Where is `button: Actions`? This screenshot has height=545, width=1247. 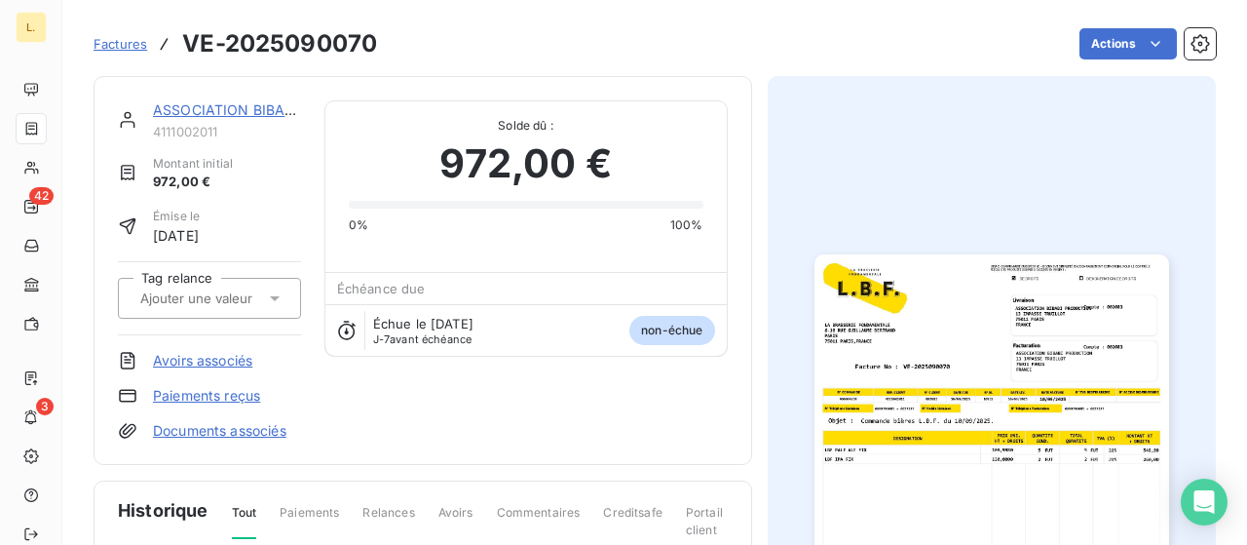
button: Actions is located at coordinates (1128, 44).